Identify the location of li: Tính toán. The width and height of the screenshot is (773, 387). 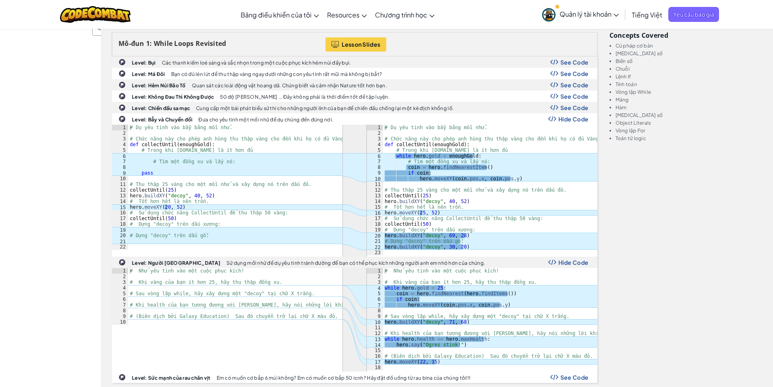
(689, 84).